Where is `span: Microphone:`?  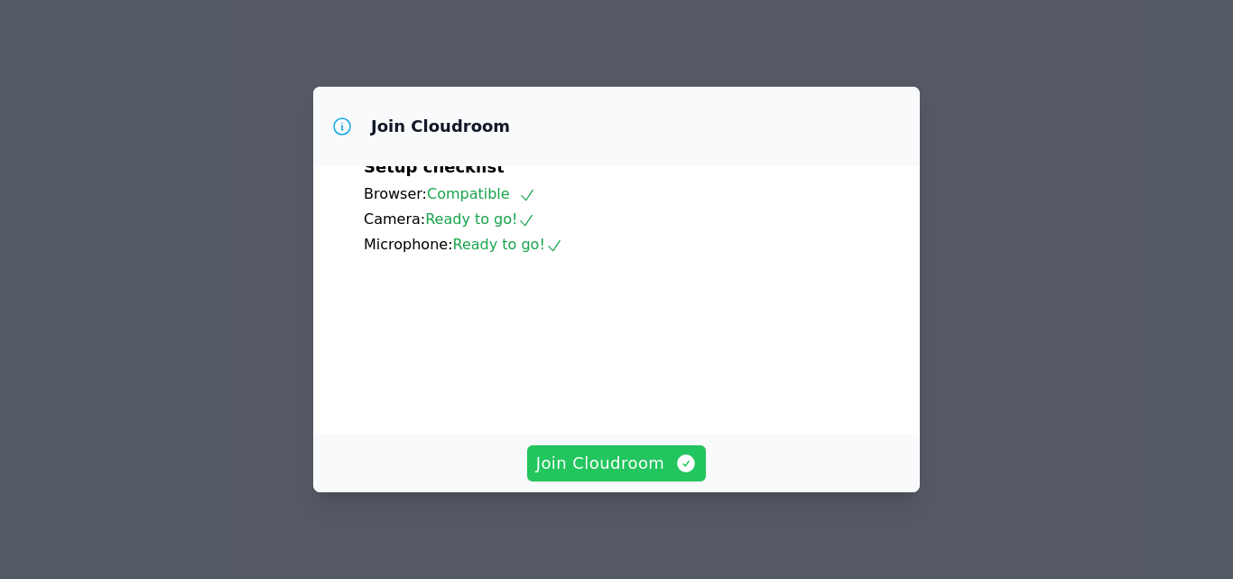 span: Microphone: is located at coordinates (408, 244).